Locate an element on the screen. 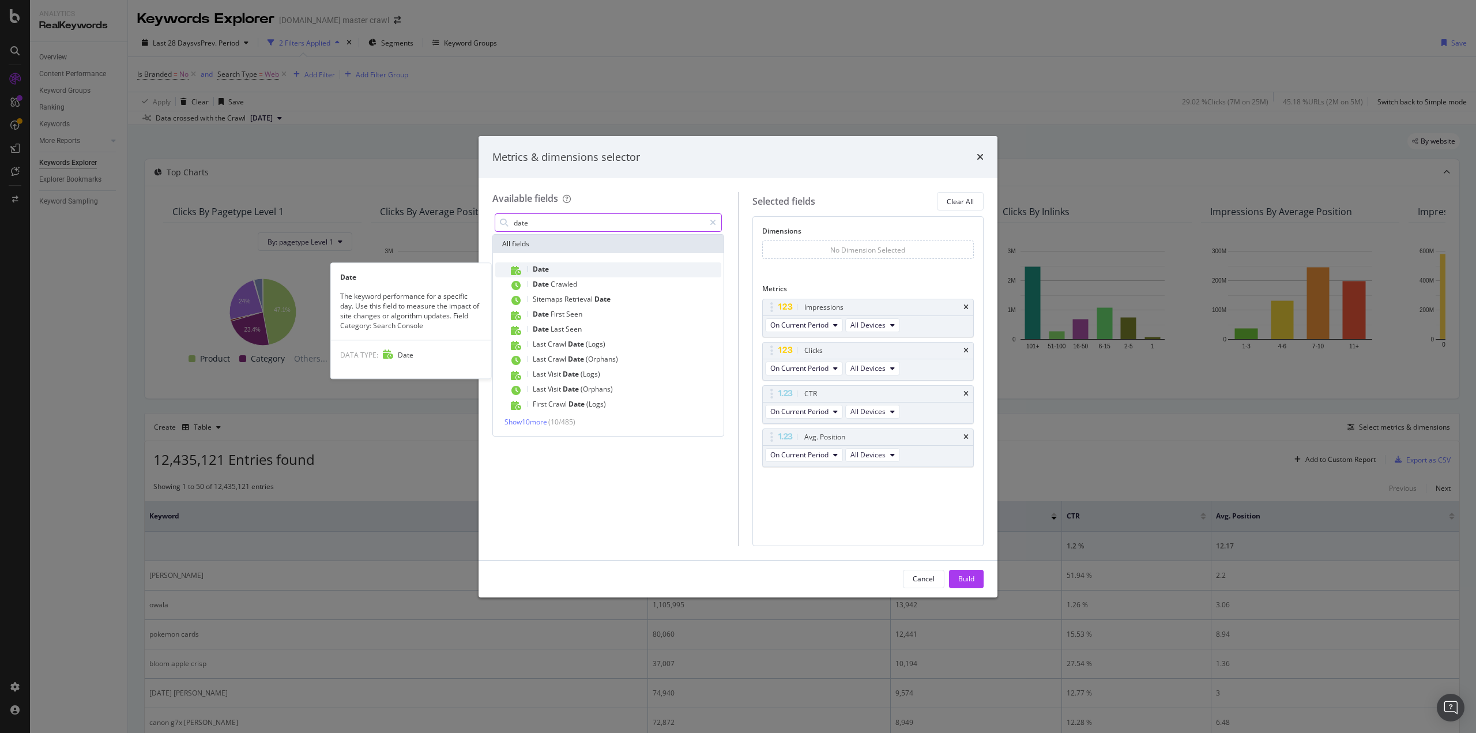 This screenshot has width=1476, height=733. div: Dimensions is located at coordinates (868, 233).